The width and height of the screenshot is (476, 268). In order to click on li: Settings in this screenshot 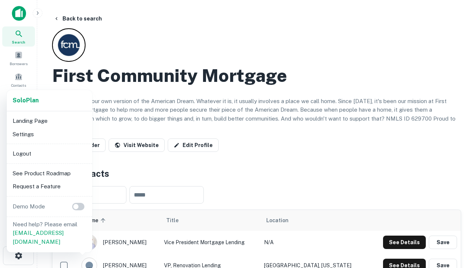, I will do `click(49, 134)`.